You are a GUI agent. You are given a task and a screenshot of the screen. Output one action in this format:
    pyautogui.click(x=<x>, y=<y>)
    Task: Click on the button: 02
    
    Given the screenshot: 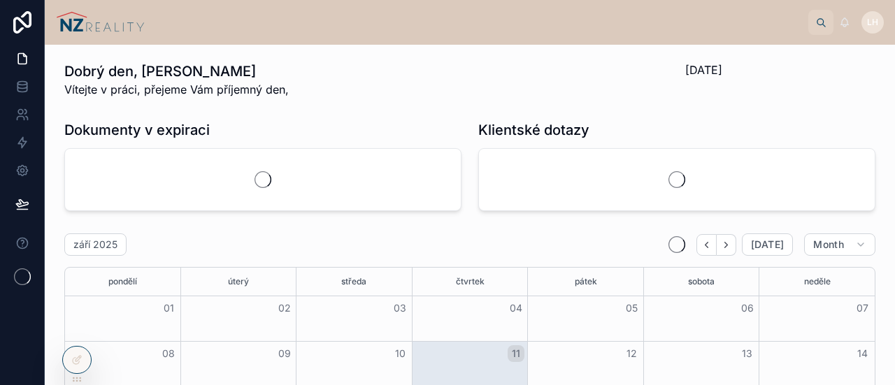 What is the action you would take?
    pyautogui.click(x=284, y=308)
    